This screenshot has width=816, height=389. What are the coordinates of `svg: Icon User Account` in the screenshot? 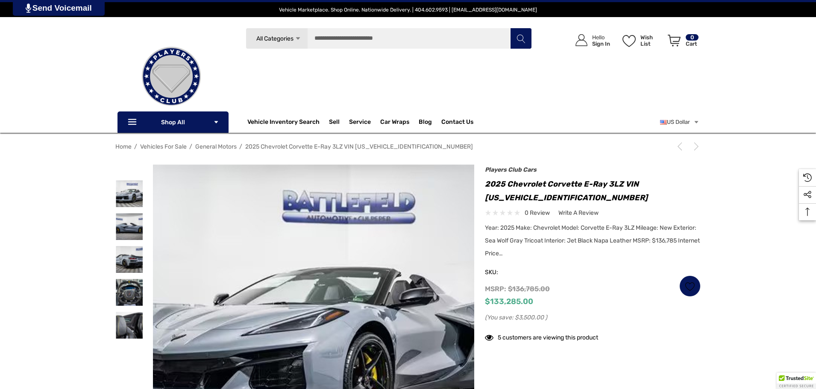 It's located at (582, 40).